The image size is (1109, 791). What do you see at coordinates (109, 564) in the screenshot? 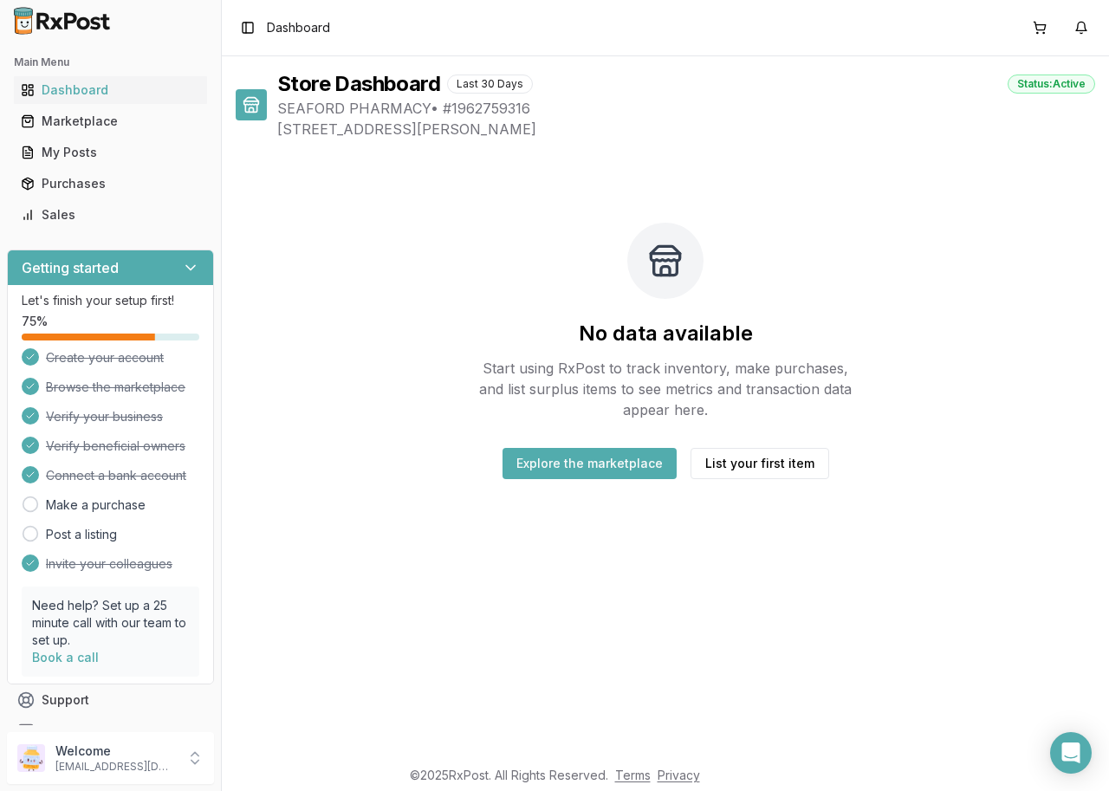
I see `span: Invite your colleagues` at bounding box center [109, 564].